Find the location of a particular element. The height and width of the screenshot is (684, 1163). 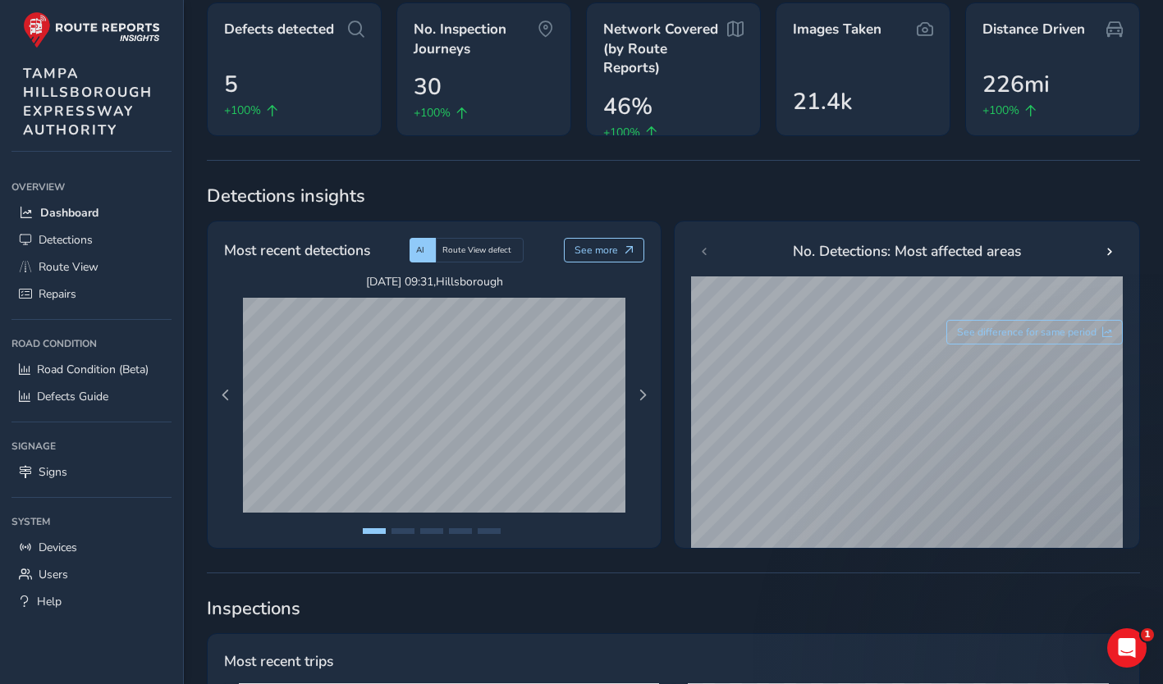

a: Route View is located at coordinates (91, 267).